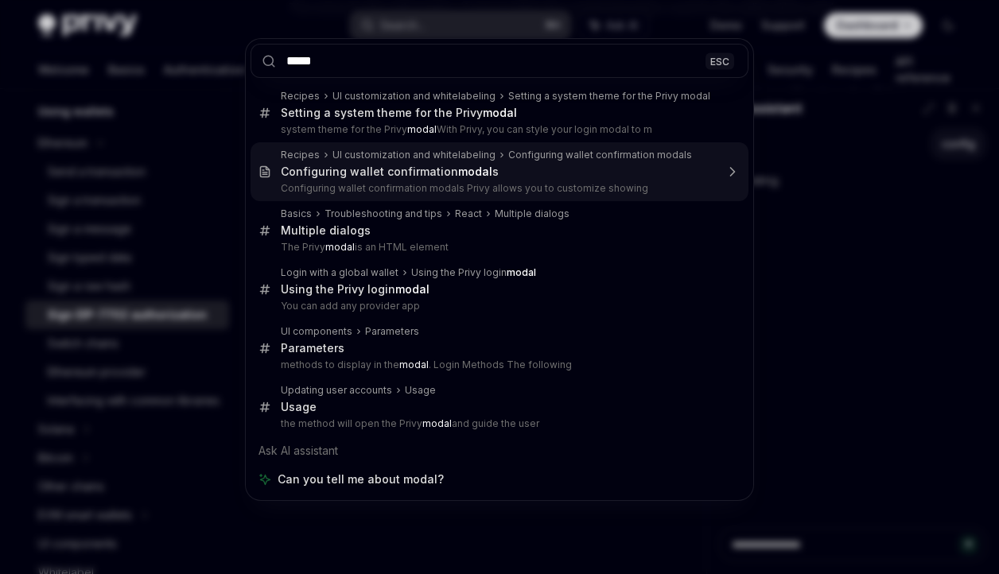  Describe the element at coordinates (600, 155) in the screenshot. I see `div: Configuring wallet confirmation modals` at that location.